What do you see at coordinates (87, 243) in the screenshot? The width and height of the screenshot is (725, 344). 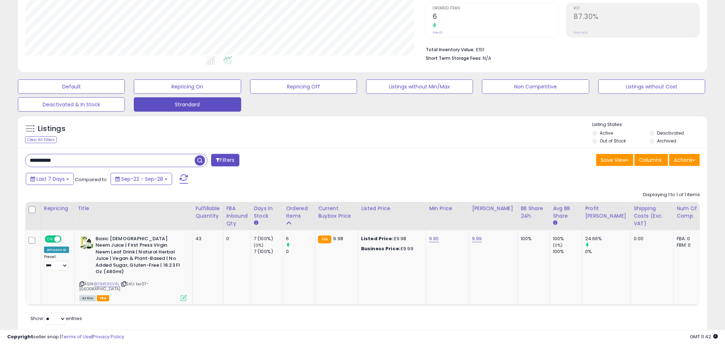 I see `img: 41Zkp34FzZL._SL40_.jpg` at bounding box center [87, 243].